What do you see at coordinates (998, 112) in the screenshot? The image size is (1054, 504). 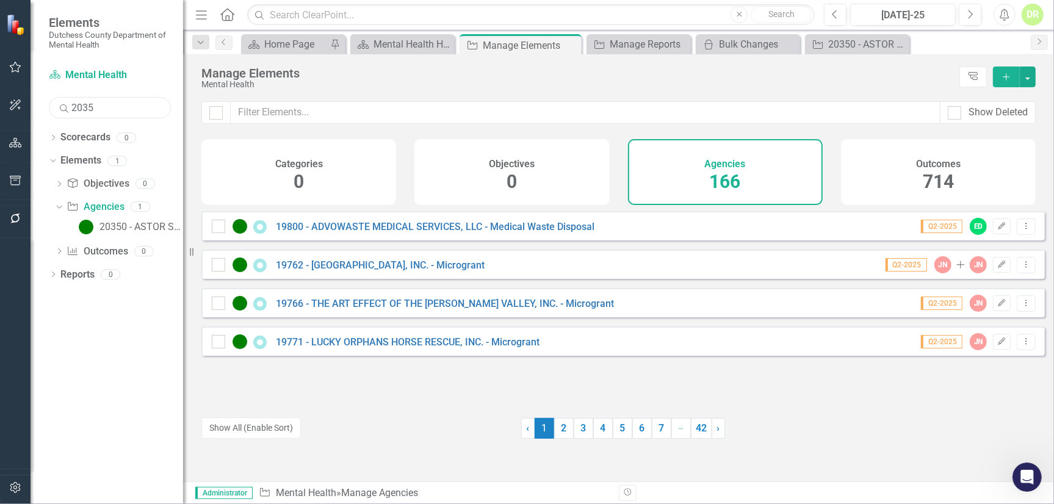 I see `div: Show Deleted` at bounding box center [998, 112].